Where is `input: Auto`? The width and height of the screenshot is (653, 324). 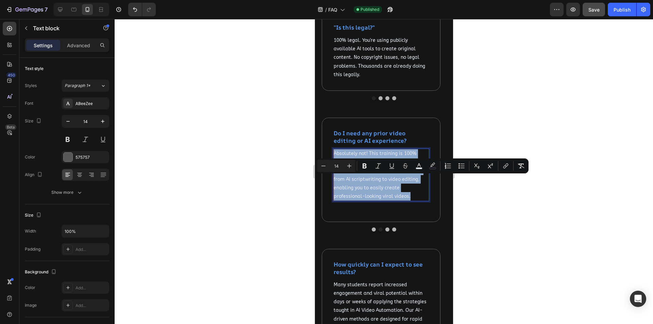 input: Auto is located at coordinates (85, 231).